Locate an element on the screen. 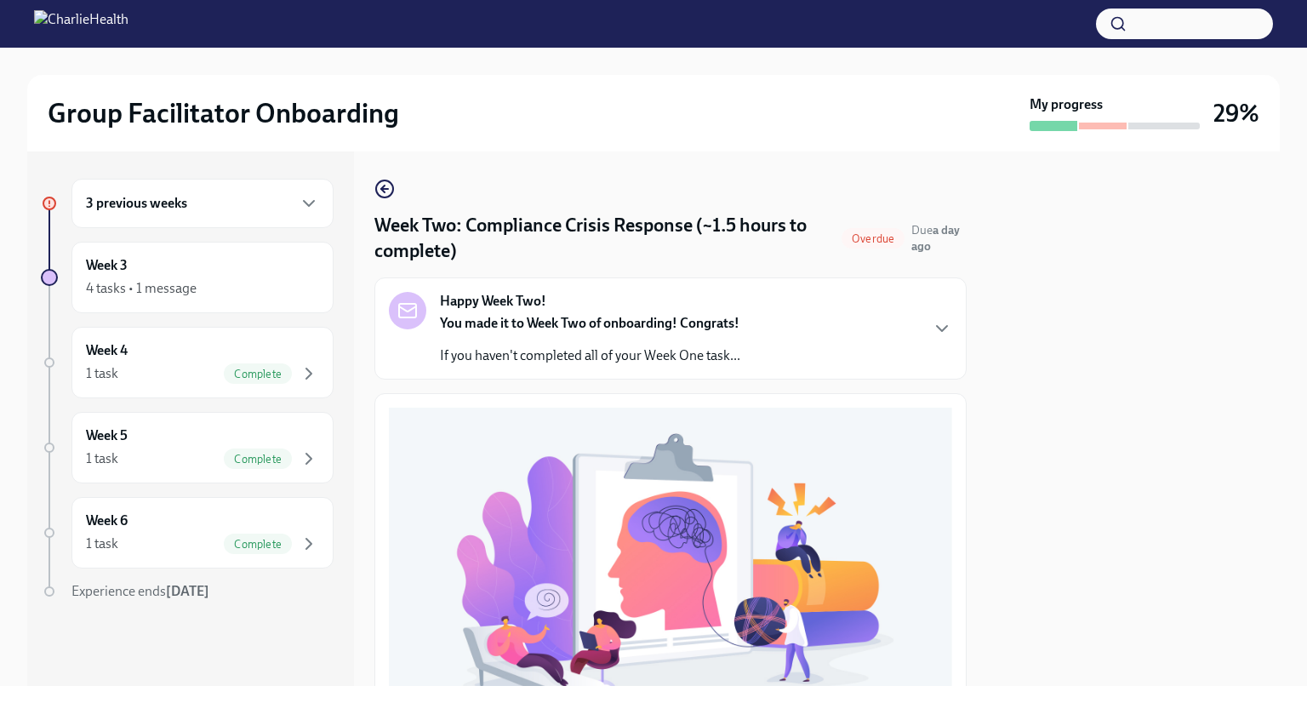 This screenshot has width=1307, height=703. h4: Week Two: Compliance Crisis Response (~1.5 hours to complete) is located at coordinates (604, 238).